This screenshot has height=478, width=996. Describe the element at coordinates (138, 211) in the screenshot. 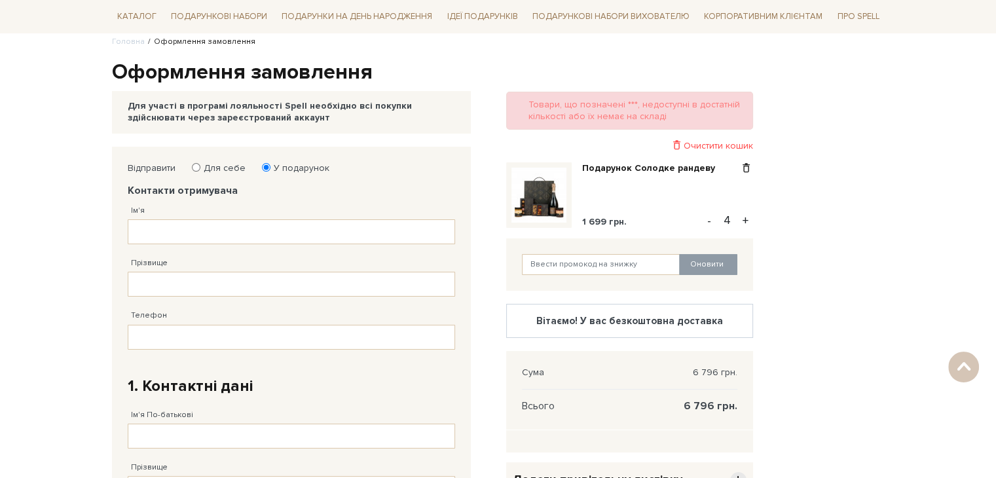

I see `label: Ім'я` at that location.